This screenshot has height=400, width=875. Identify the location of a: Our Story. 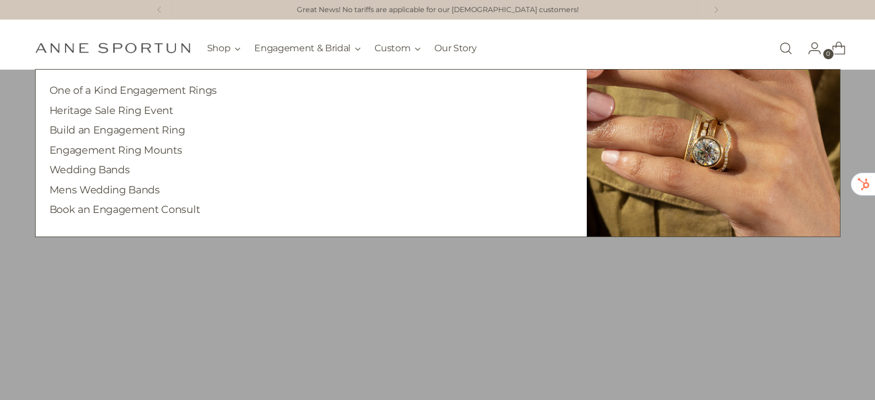
(455, 48).